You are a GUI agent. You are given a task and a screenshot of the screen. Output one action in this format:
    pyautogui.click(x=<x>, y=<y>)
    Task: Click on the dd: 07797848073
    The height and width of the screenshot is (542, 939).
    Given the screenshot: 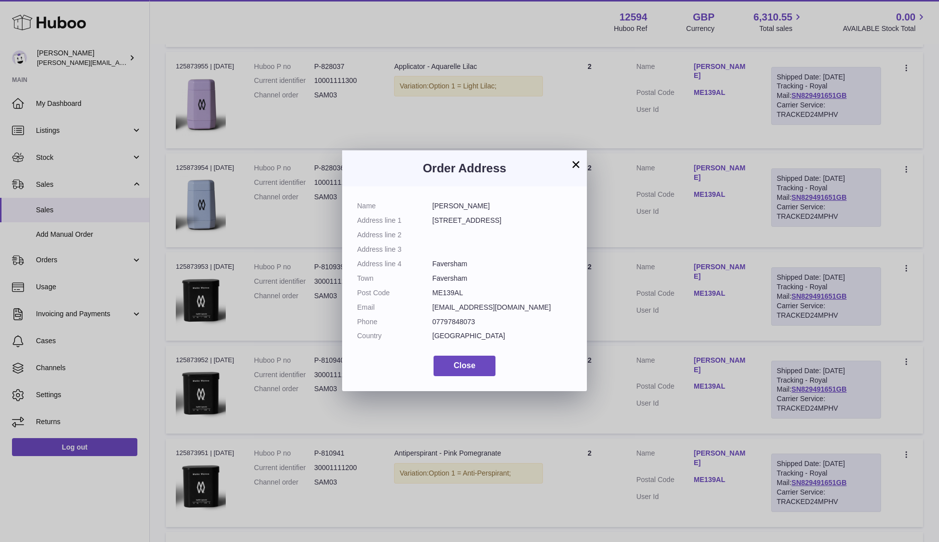 What is the action you would take?
    pyautogui.click(x=502, y=321)
    